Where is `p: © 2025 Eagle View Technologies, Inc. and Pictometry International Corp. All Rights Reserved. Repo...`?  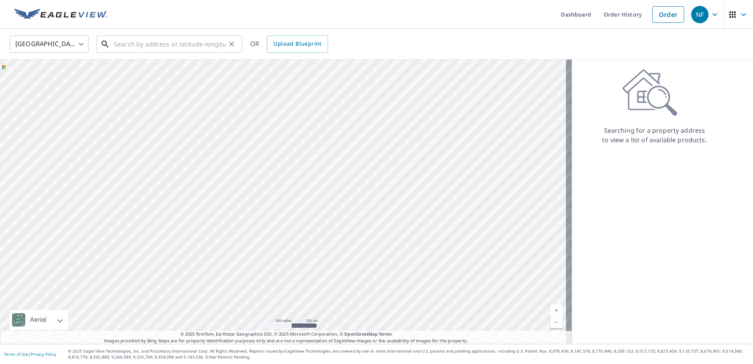
p: © 2025 Eagle View Technologies, Inc. and Pictometry International Corp. All Rights Reserved. Repo... is located at coordinates (408, 354).